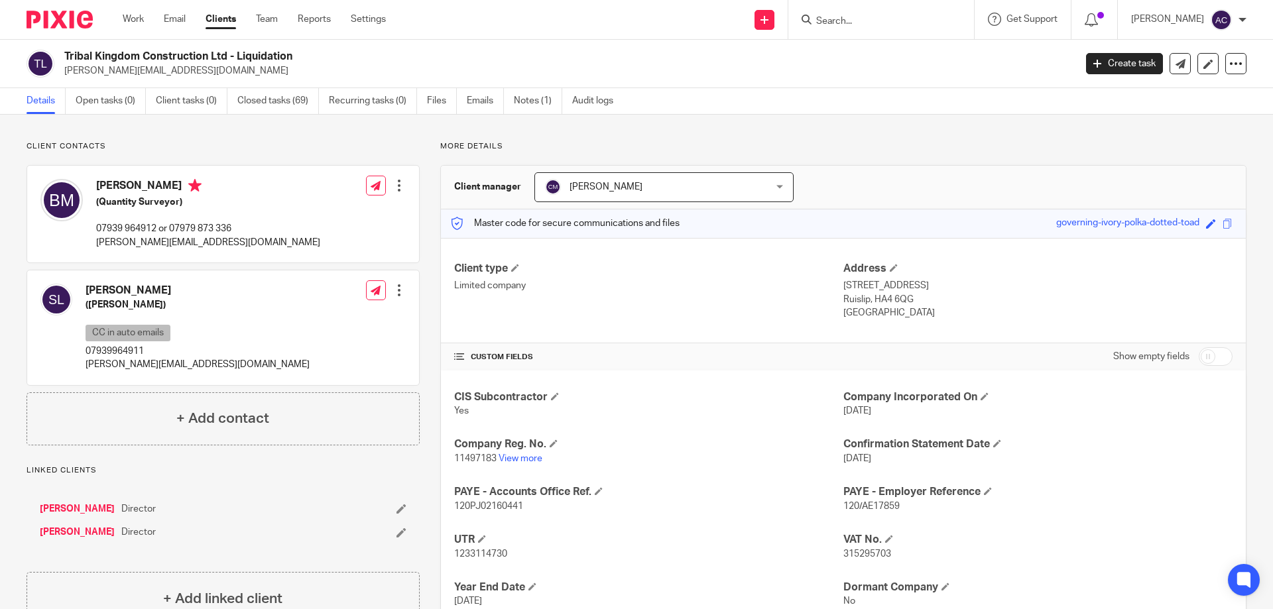 Image resolution: width=1273 pixels, height=609 pixels. Describe the element at coordinates (111, 101) in the screenshot. I see `a: Open tasks (0)` at that location.